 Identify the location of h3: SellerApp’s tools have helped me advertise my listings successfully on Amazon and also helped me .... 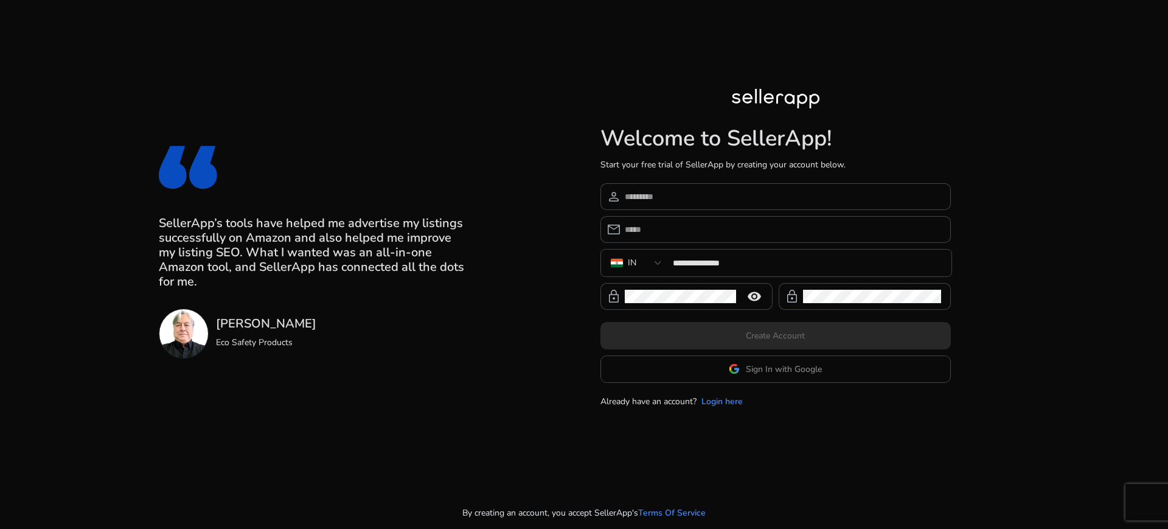
(315, 253).